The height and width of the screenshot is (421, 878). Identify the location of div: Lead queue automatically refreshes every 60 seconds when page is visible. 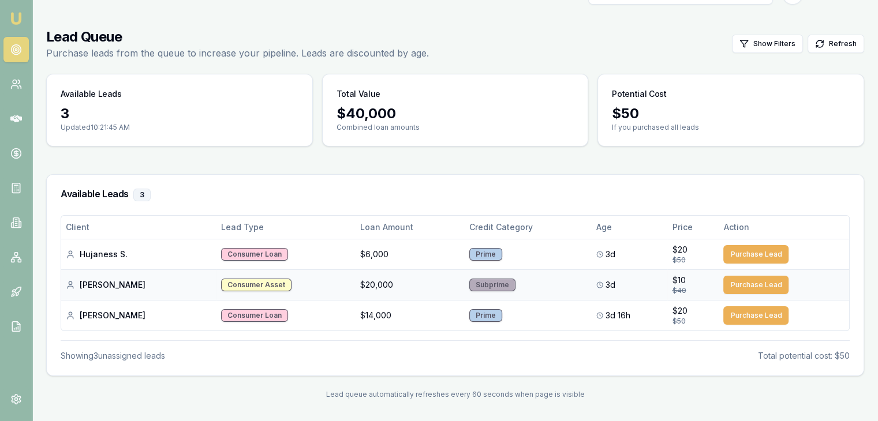
(455, 395).